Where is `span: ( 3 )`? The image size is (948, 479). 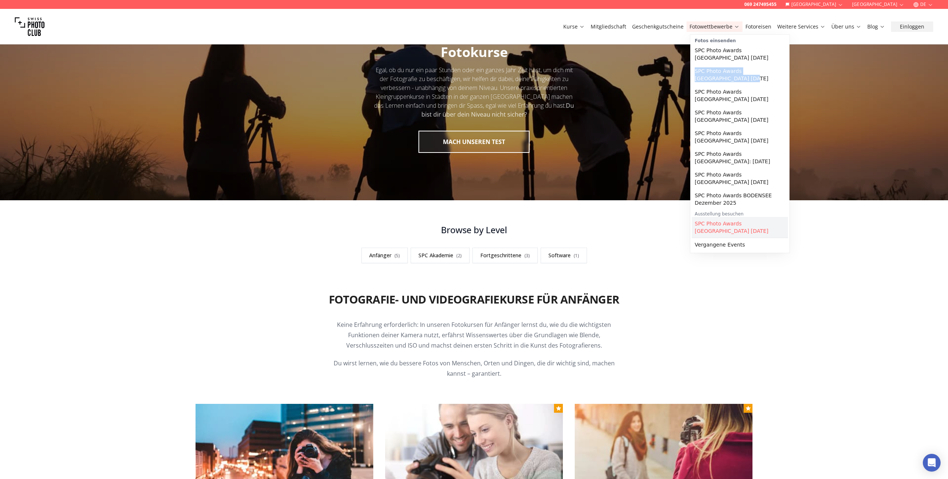
span: ( 3 ) is located at coordinates (527, 256).